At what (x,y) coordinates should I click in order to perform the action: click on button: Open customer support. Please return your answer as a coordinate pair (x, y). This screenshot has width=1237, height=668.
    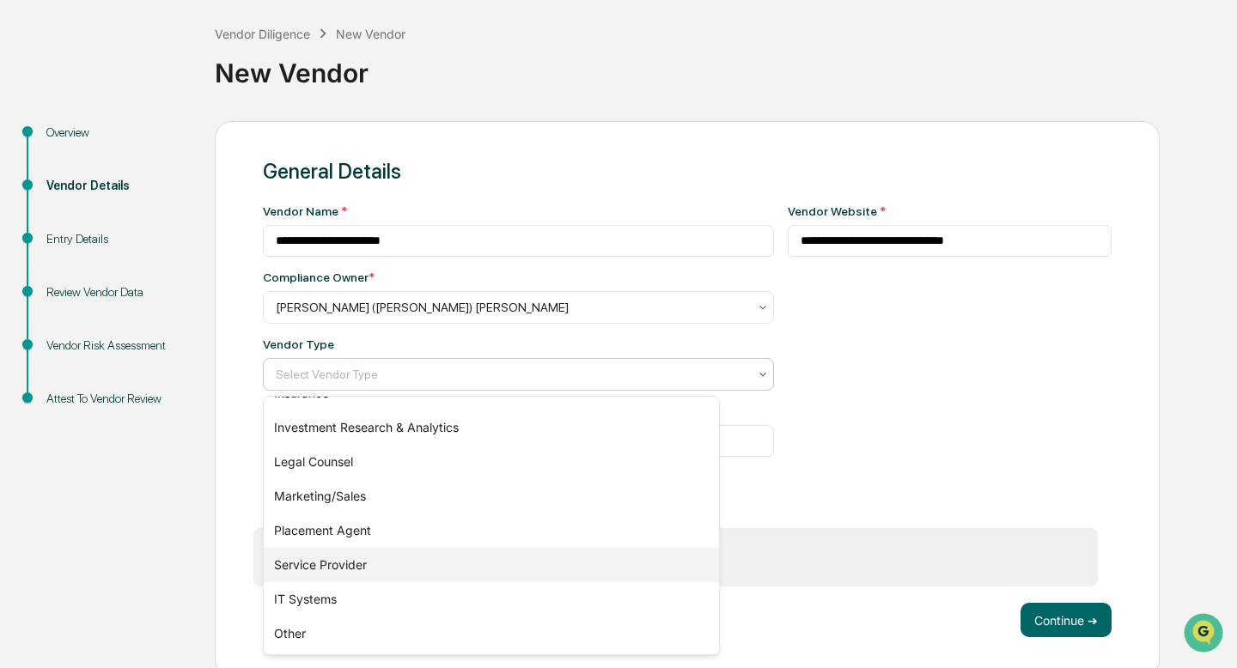
    Looking at the image, I should click on (21, 21).